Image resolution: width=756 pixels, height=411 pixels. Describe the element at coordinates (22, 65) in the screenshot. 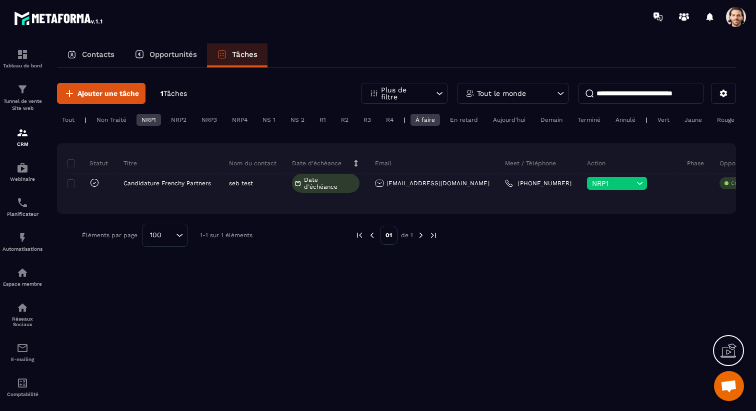

I see `p: Tableau de bord` at that location.